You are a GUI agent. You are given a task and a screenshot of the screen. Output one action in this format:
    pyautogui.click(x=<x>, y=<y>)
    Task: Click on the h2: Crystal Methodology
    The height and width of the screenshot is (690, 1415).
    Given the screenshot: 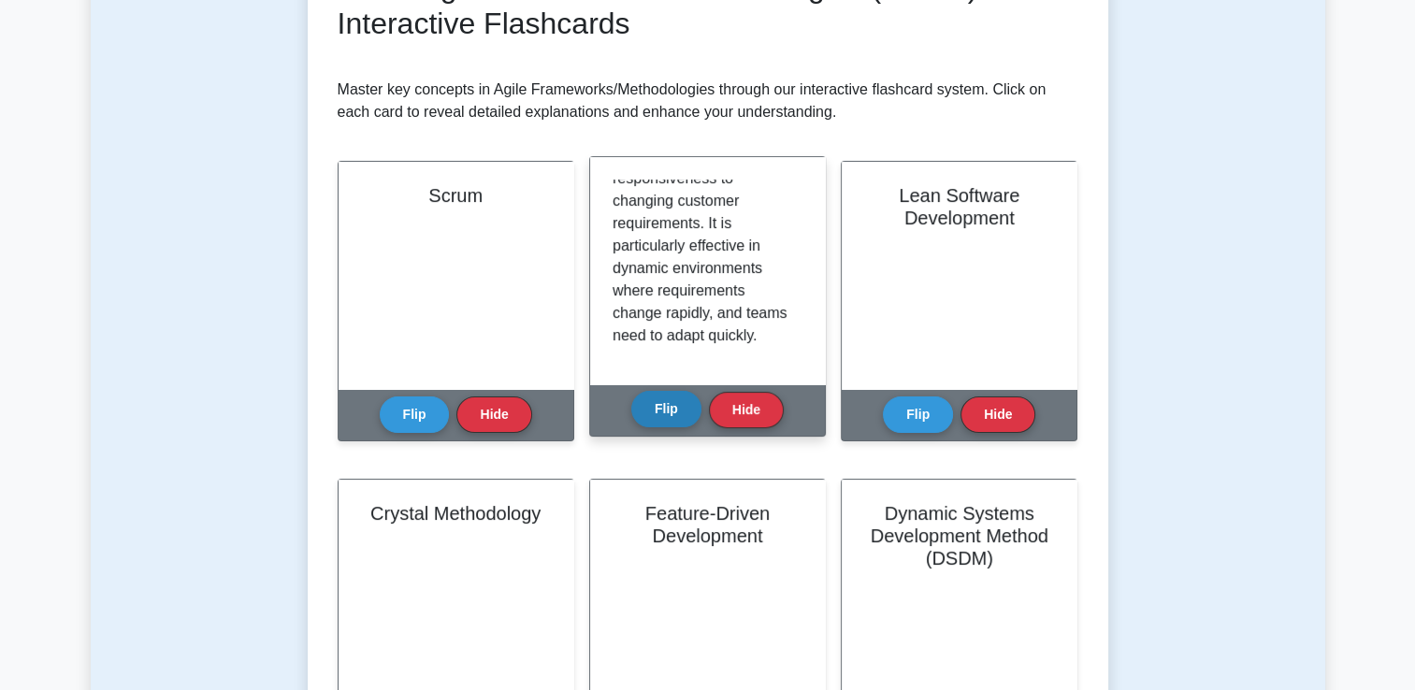 What is the action you would take?
    pyautogui.click(x=455, y=513)
    